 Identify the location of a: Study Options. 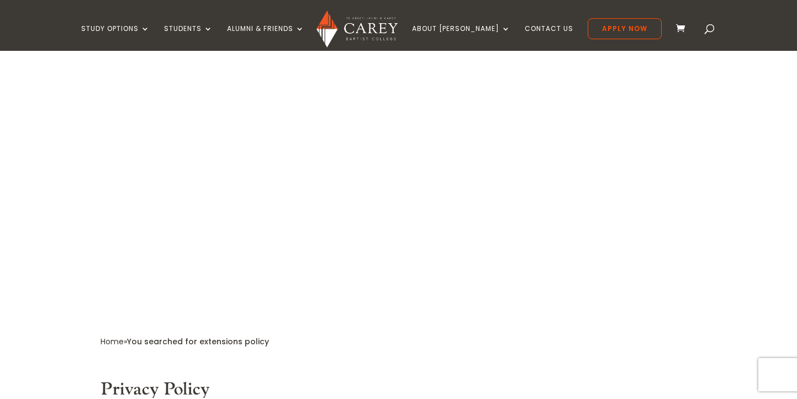
(115, 38).